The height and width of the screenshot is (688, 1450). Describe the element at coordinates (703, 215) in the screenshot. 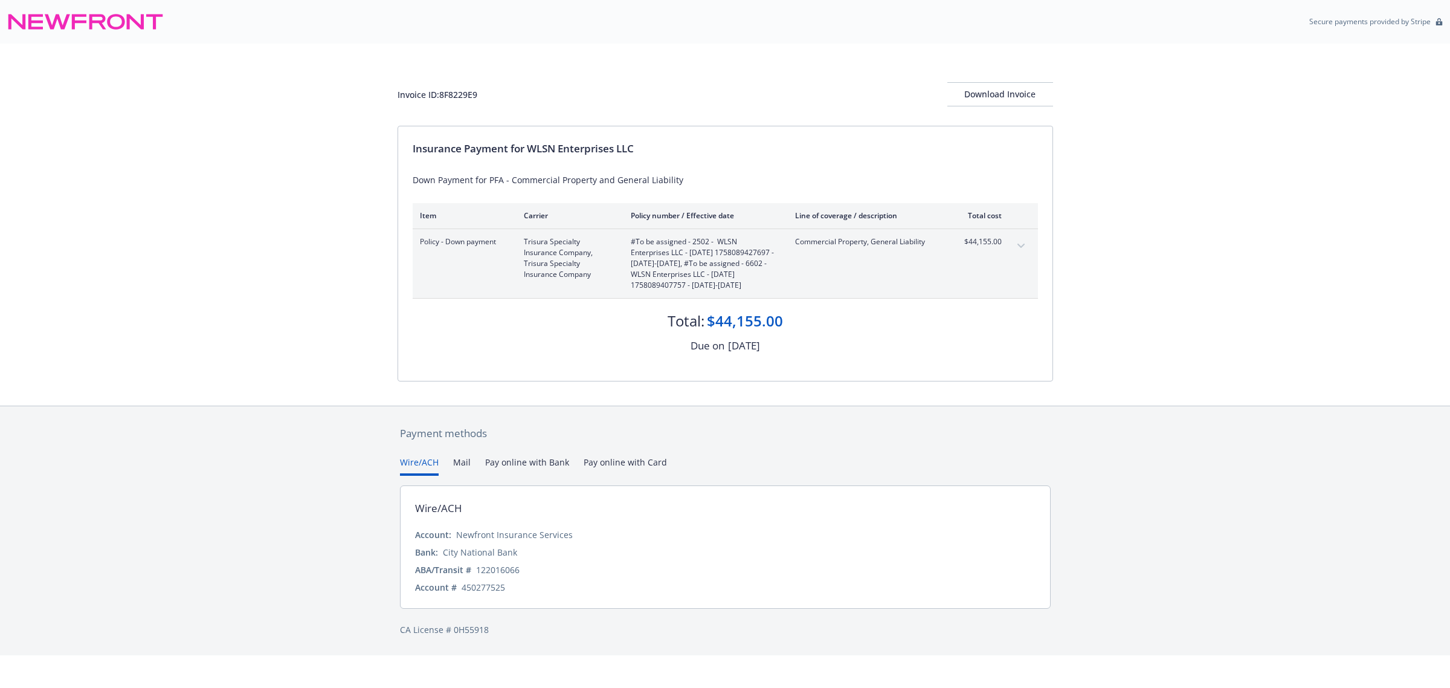

I see `div: Policy number / Effective date` at that location.